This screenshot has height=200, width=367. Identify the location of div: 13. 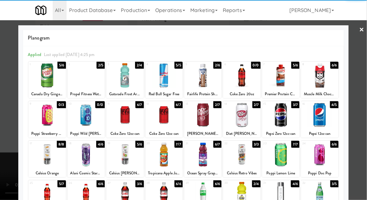
(194, 104).